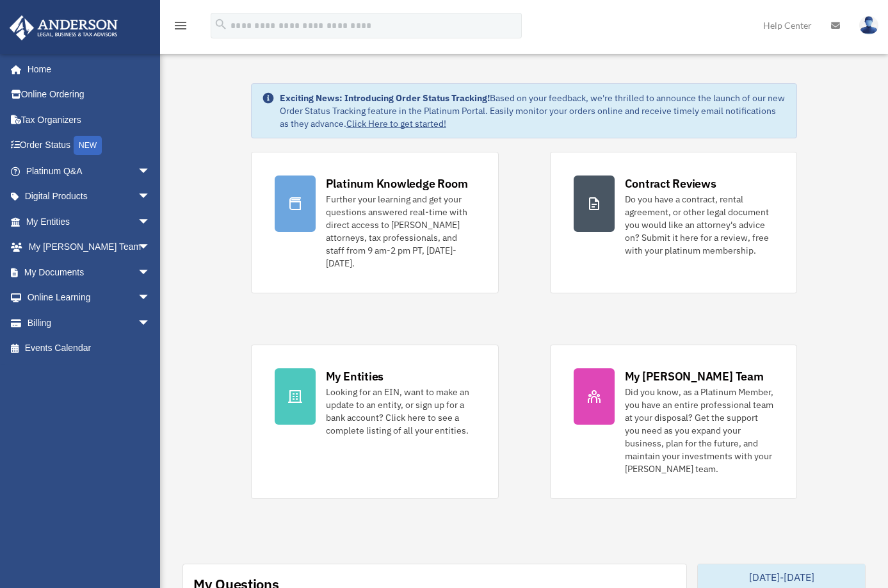  I want to click on a: My Entities Looking for an EIN, want to make an update to an entity, or sign up for a bank accoun..., so click(375, 421).